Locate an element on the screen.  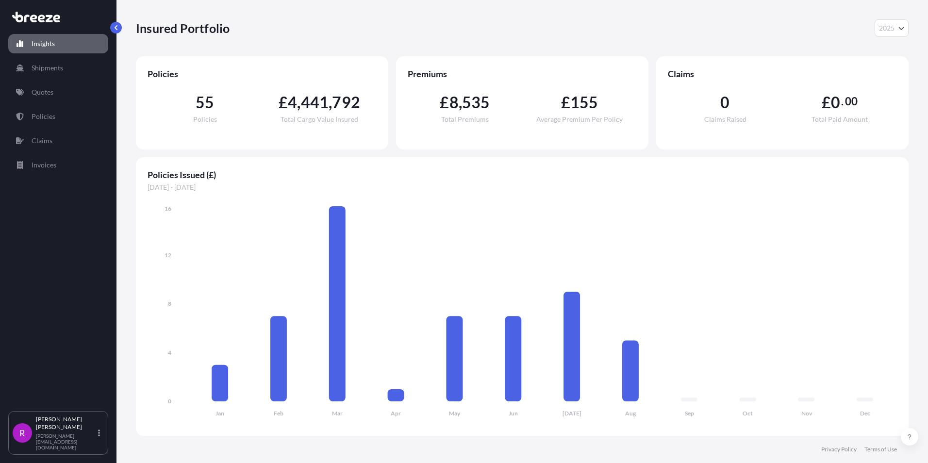
tspan: Sep is located at coordinates (689, 413).